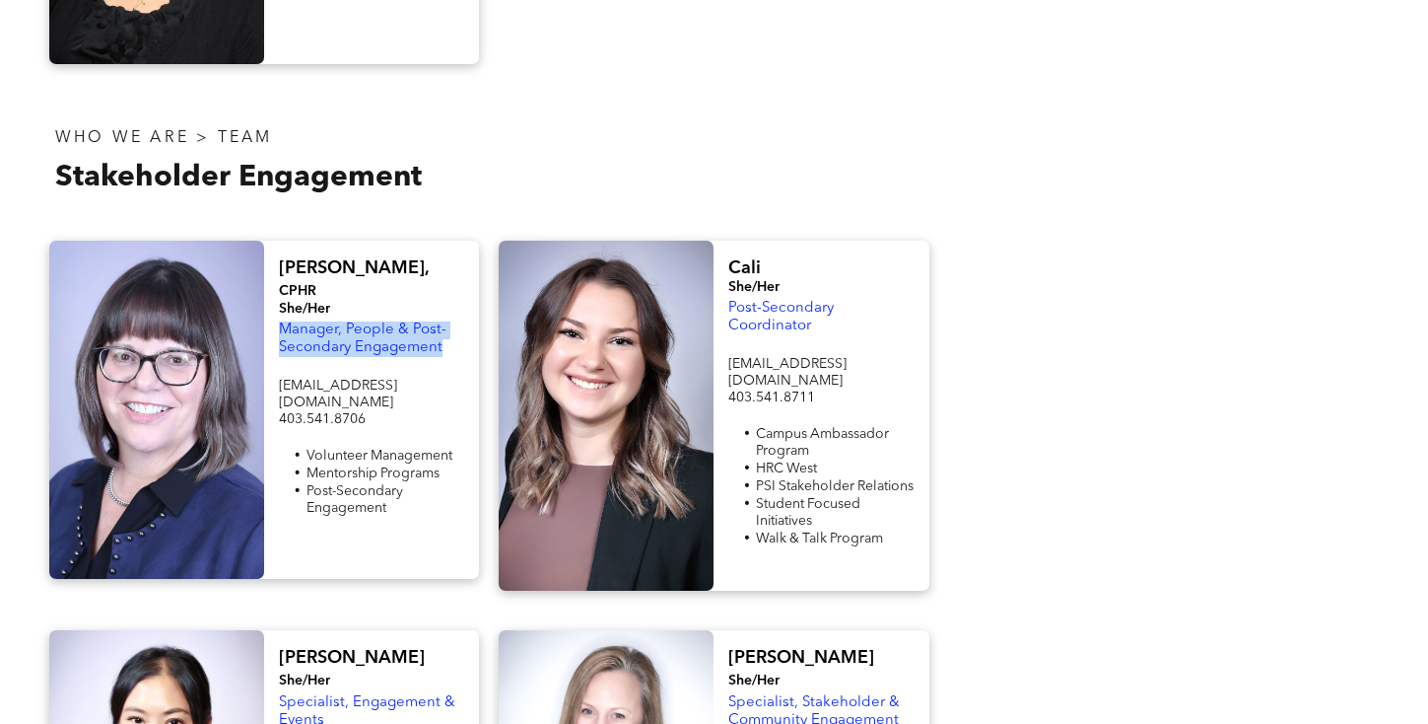  What do you see at coordinates (298, 291) in the screenshot?
I see `span: CPHR` at bounding box center [298, 291].